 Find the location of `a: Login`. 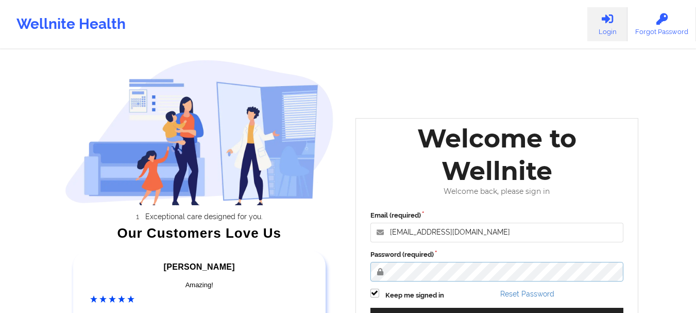

a: Login is located at coordinates (608, 24).